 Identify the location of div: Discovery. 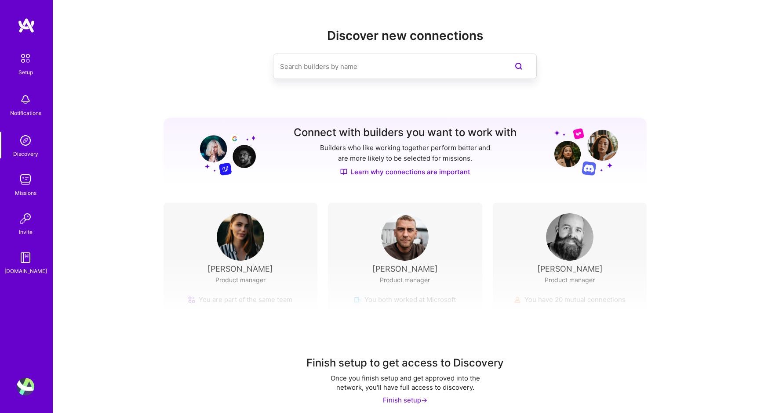
(25, 154).